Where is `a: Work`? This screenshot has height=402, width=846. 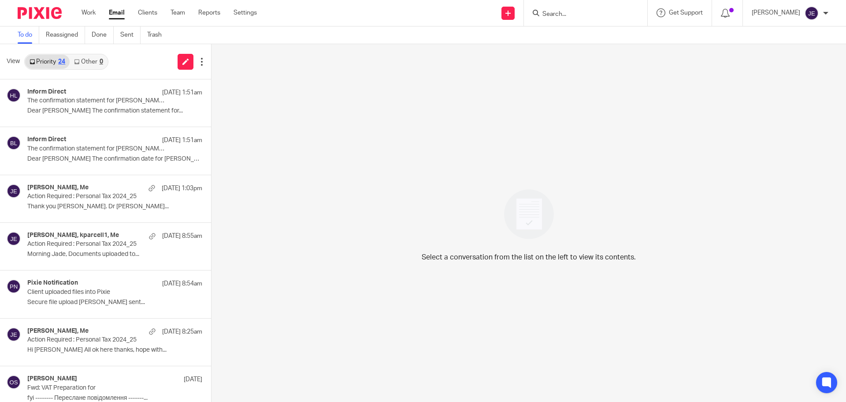
a: Work is located at coordinates (89, 13).